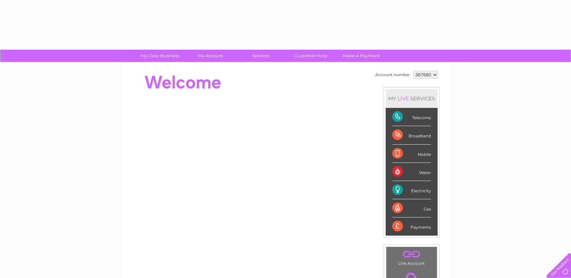 Image resolution: width=571 pixels, height=278 pixels. What do you see at coordinates (403, 98) in the screenshot?
I see `div: LIVE` at bounding box center [403, 98].